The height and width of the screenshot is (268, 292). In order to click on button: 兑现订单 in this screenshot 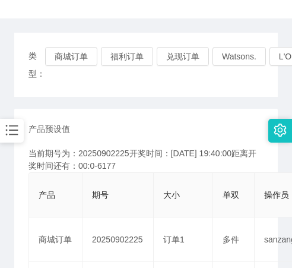, I will do `click(183, 56)`.